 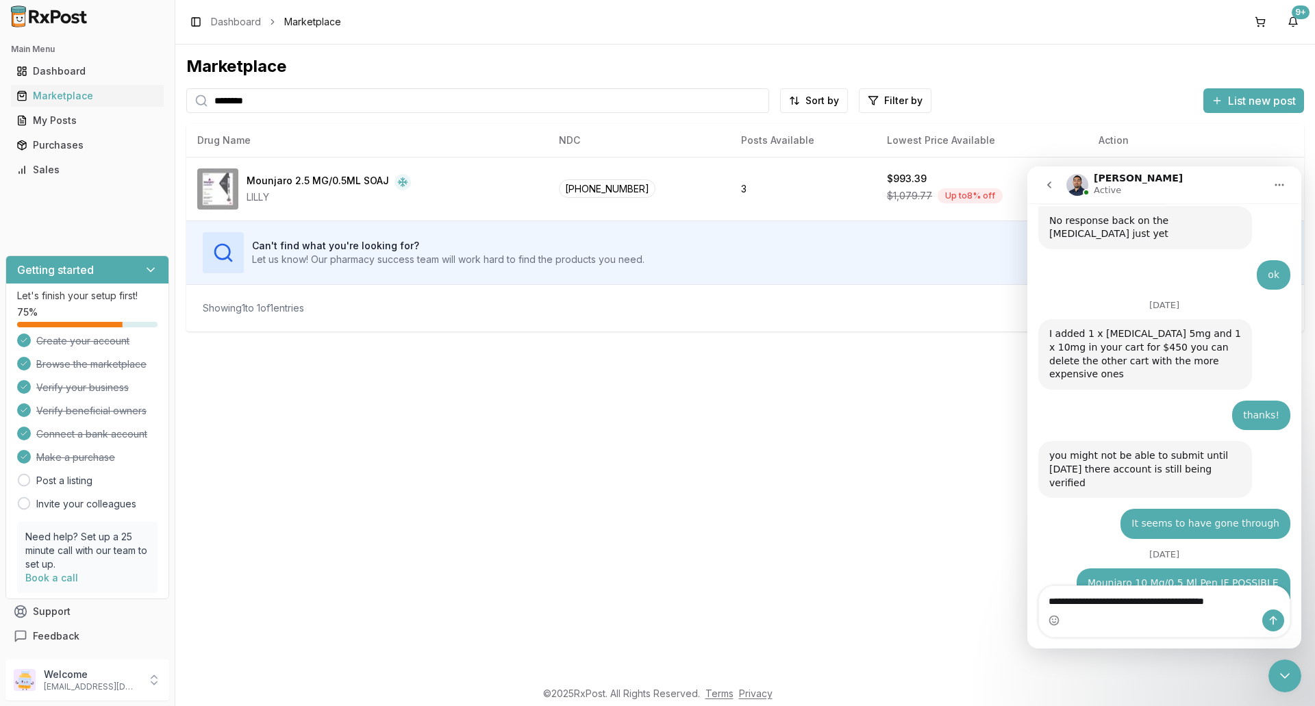 I want to click on button: Purchases, so click(x=87, y=145).